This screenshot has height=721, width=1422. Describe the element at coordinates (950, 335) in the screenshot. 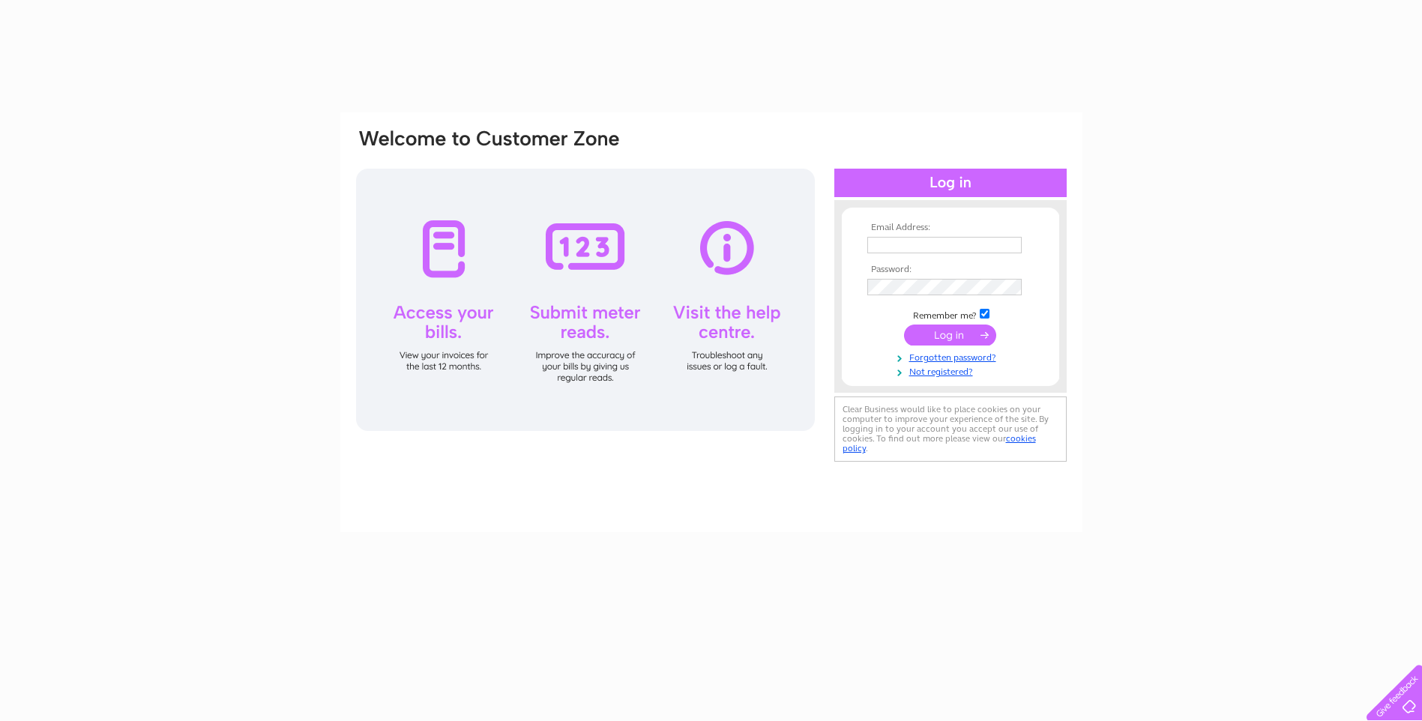

I see `input: Submit` at that location.